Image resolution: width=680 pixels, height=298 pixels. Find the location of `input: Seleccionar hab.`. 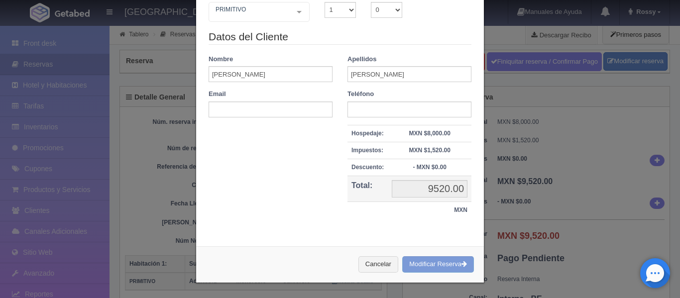

input: Seleccionar hab. is located at coordinates (216, 12).